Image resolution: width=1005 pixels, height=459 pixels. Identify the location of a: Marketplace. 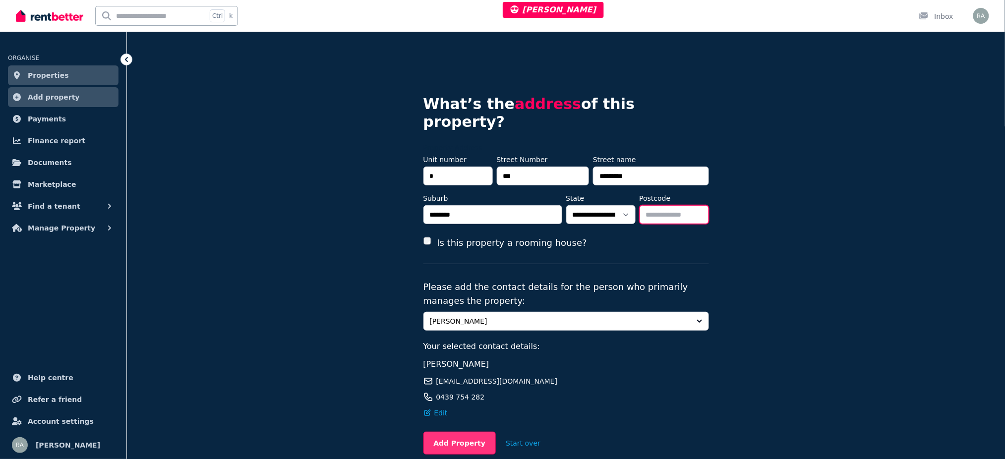
(63, 184).